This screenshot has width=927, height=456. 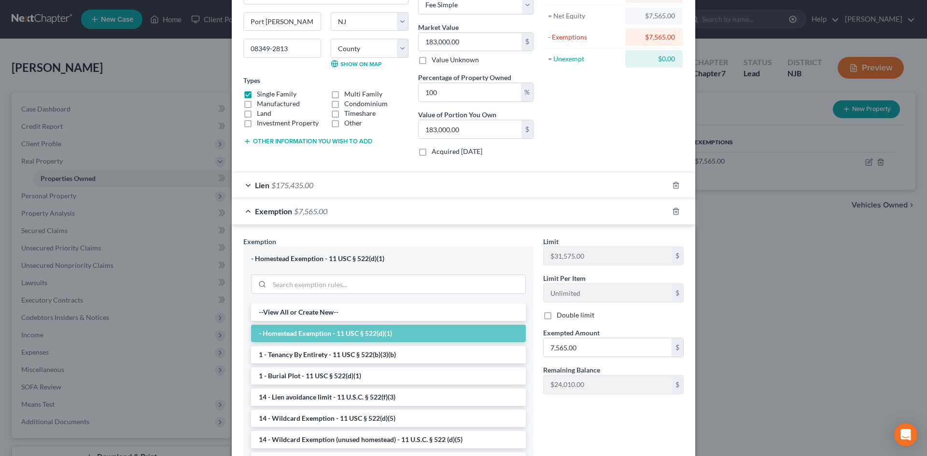 I want to click on li: --View All or Create New--, so click(x=388, y=312).